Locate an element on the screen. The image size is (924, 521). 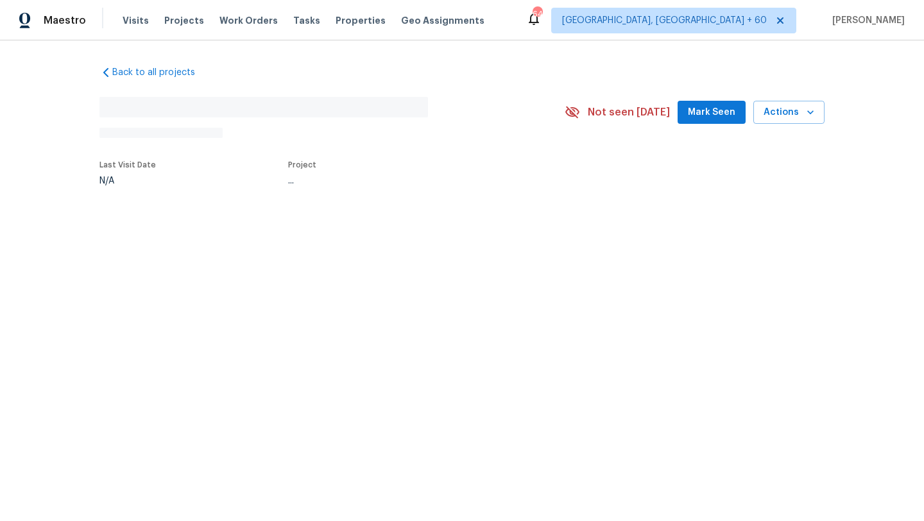
span: Properties is located at coordinates (361, 21).